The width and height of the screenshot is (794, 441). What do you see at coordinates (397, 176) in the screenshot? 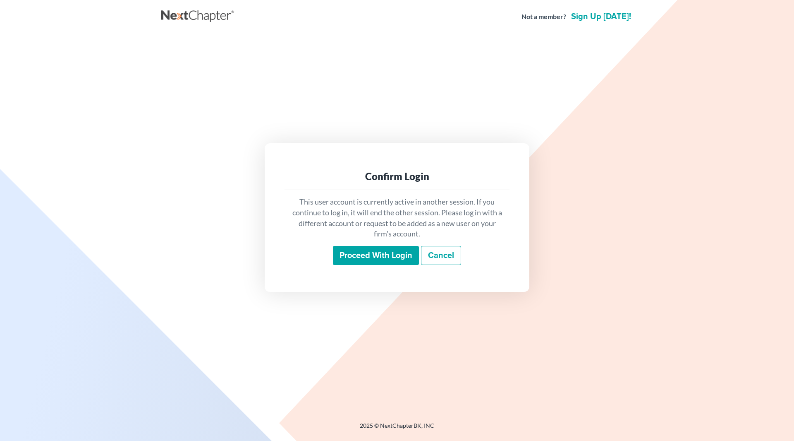
I see `div: Confirm Login` at bounding box center [397, 176].